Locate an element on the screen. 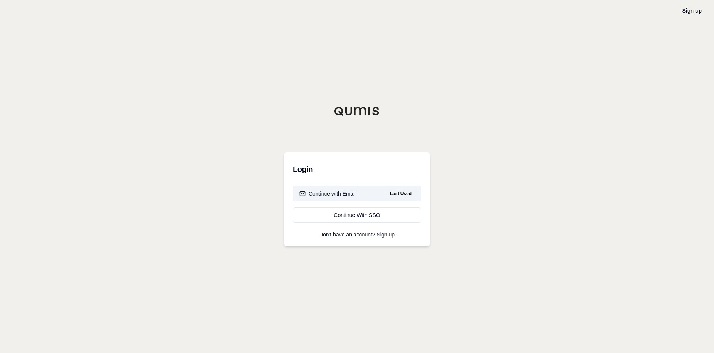 This screenshot has width=714, height=353. h3: Login is located at coordinates (357, 169).